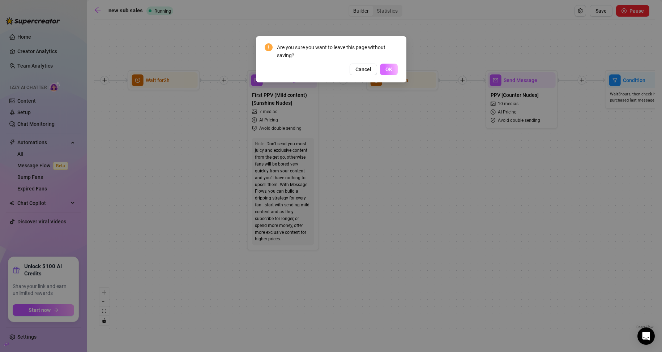 This screenshot has height=352, width=662. Describe the element at coordinates (646, 336) in the screenshot. I see `div: Open Intercom Messenger` at that location.